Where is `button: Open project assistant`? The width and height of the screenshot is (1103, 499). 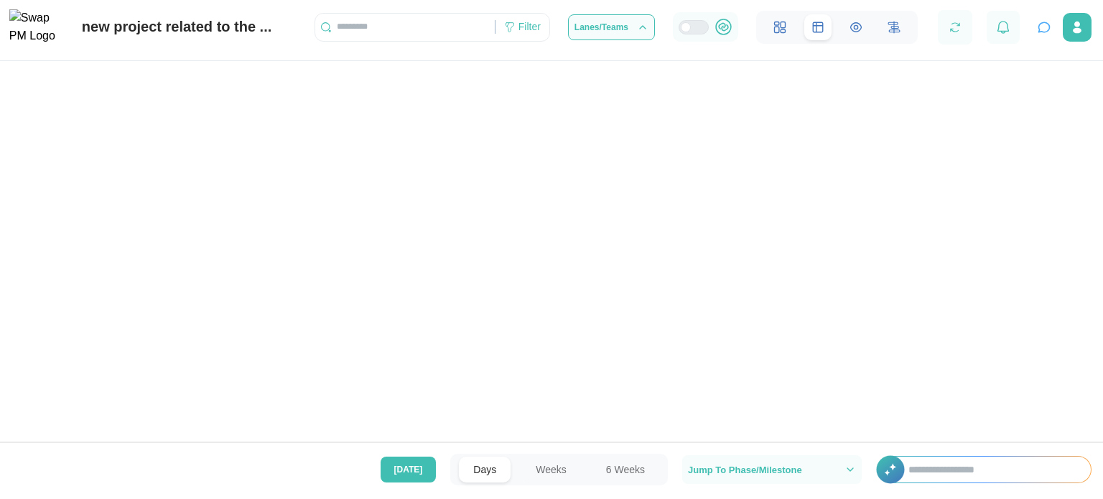 button: Open project assistant is located at coordinates (1044, 27).